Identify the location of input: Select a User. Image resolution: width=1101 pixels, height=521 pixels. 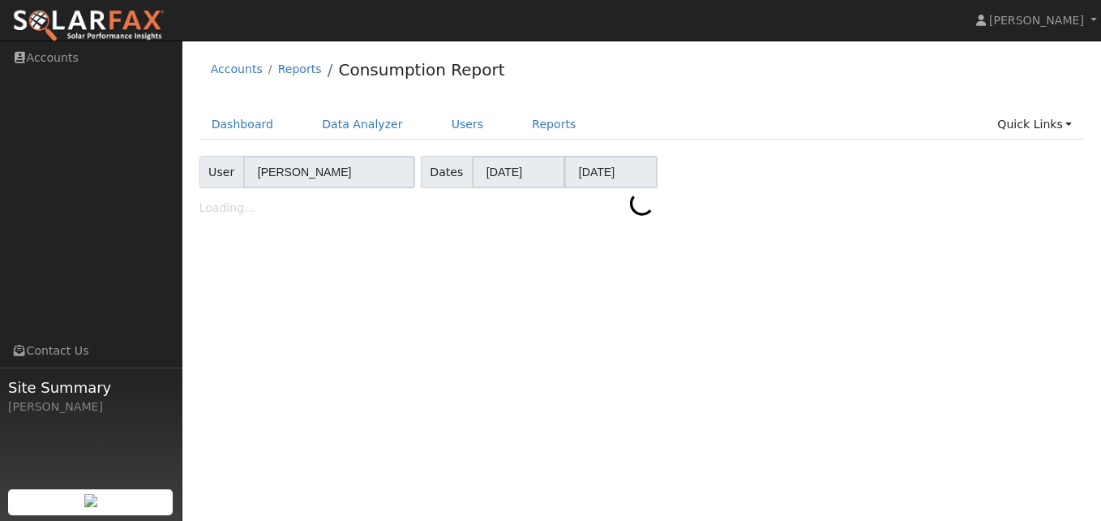
(329, 172).